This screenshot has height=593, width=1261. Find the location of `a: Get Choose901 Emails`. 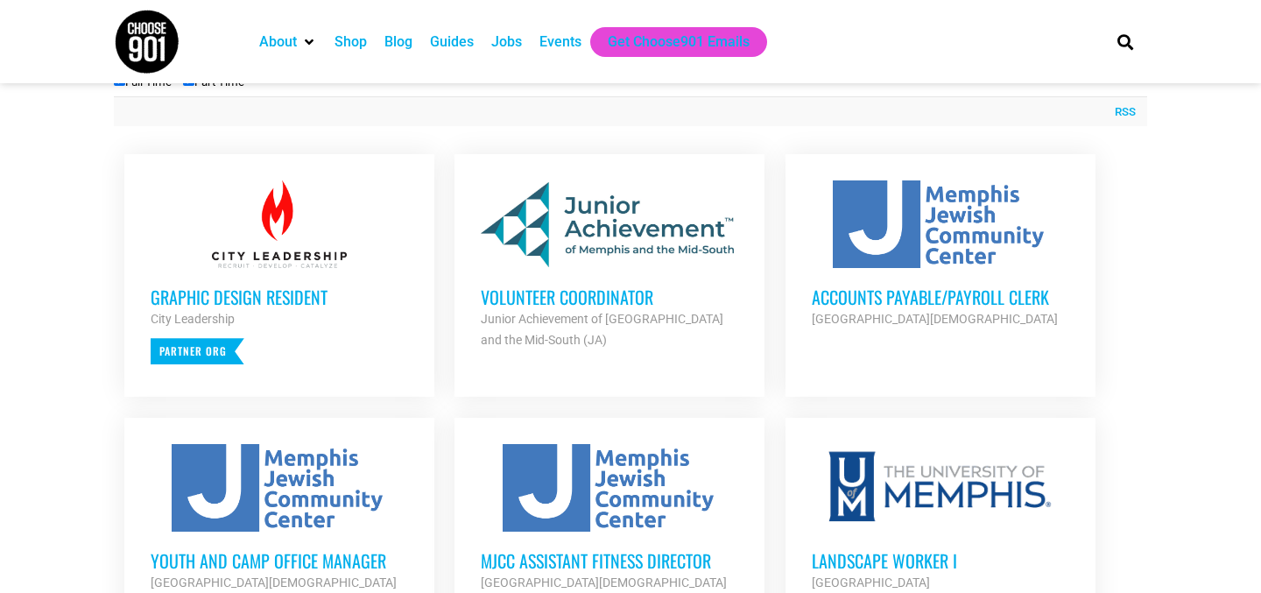

a: Get Choose901 Emails is located at coordinates (679, 42).